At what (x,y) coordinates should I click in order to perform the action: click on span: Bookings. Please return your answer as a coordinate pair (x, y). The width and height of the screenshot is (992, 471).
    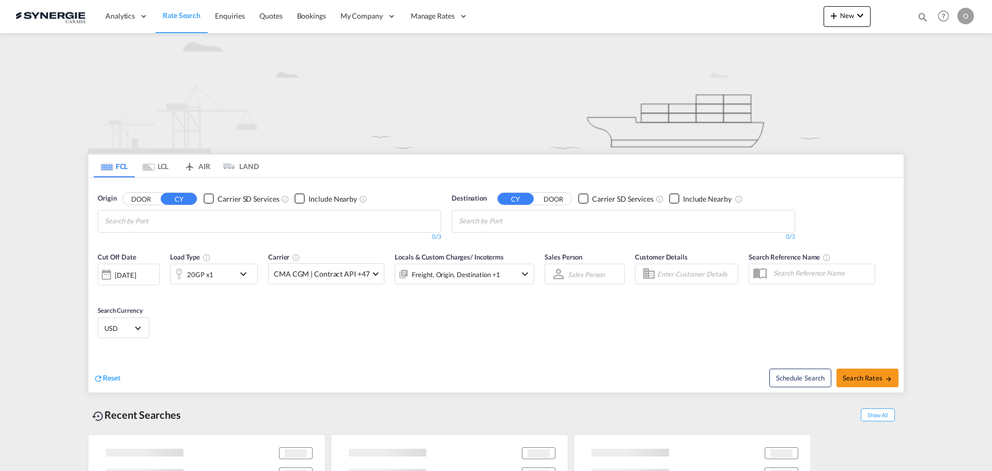
    Looking at the image, I should click on (311, 15).